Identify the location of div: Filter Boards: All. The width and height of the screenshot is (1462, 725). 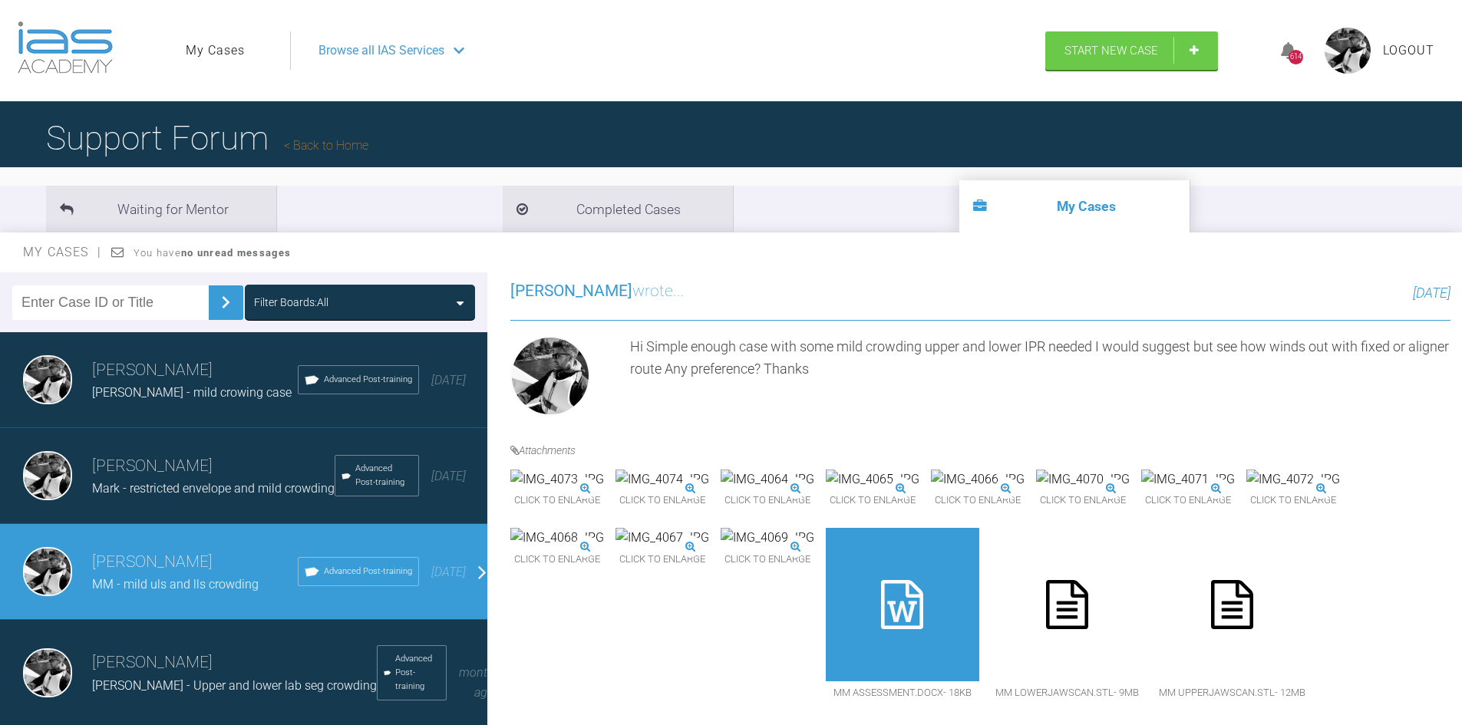
(291, 302).